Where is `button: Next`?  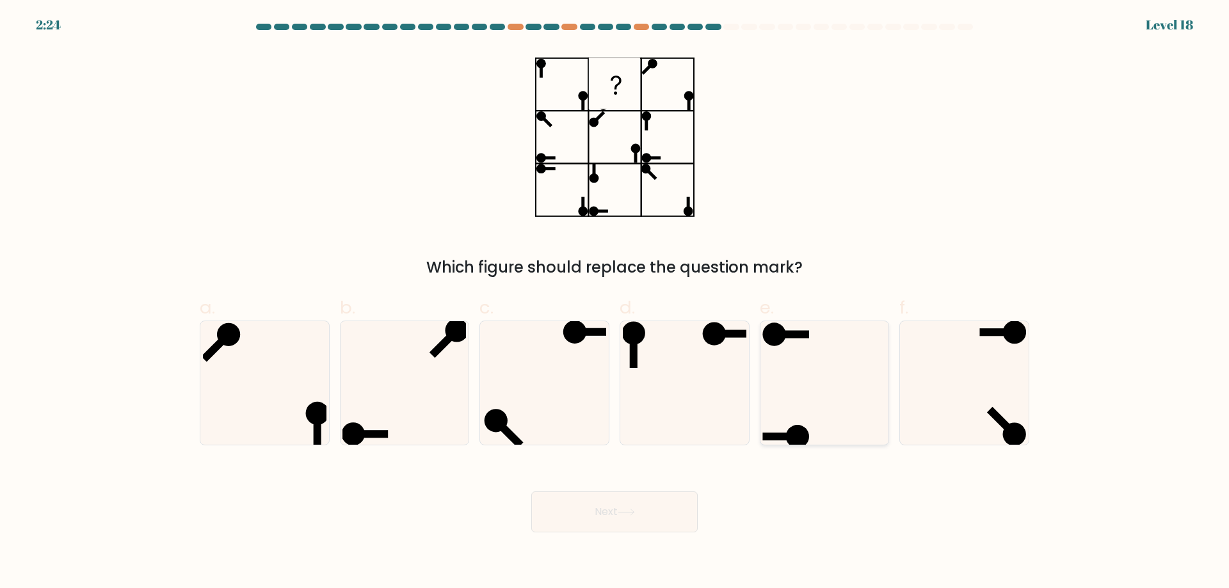
button: Next is located at coordinates (614, 512).